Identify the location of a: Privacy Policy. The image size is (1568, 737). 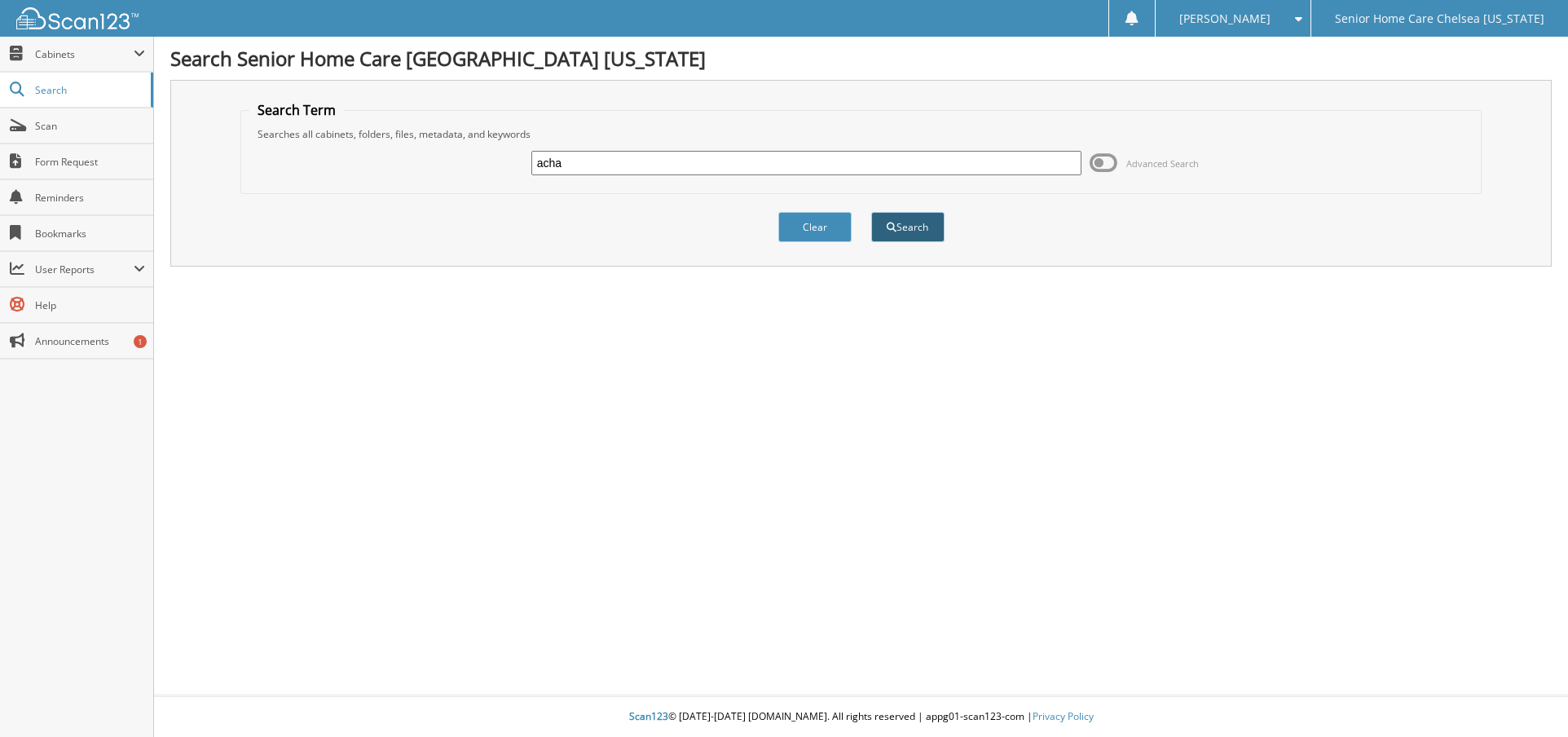
(1063, 716).